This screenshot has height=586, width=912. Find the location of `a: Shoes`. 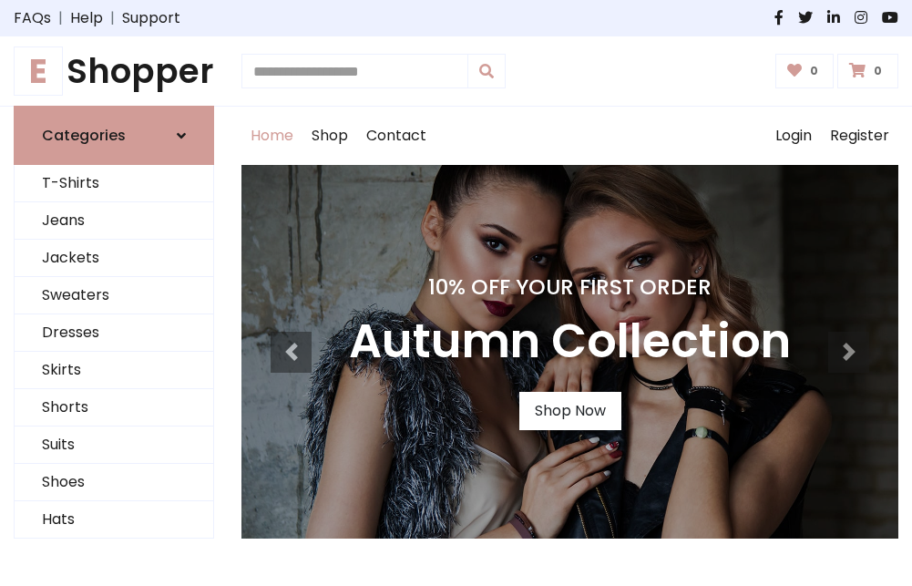

a: Shoes is located at coordinates (114, 482).